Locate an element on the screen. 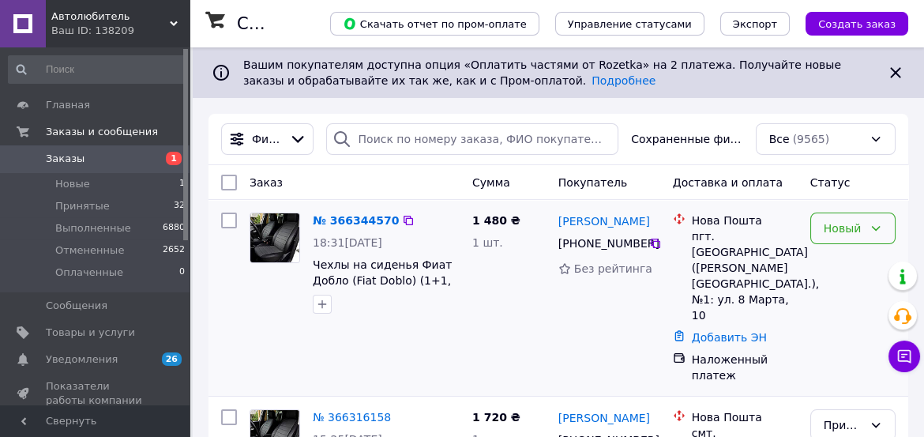 The height and width of the screenshot is (437, 924). span: Главная is located at coordinates (68, 105).